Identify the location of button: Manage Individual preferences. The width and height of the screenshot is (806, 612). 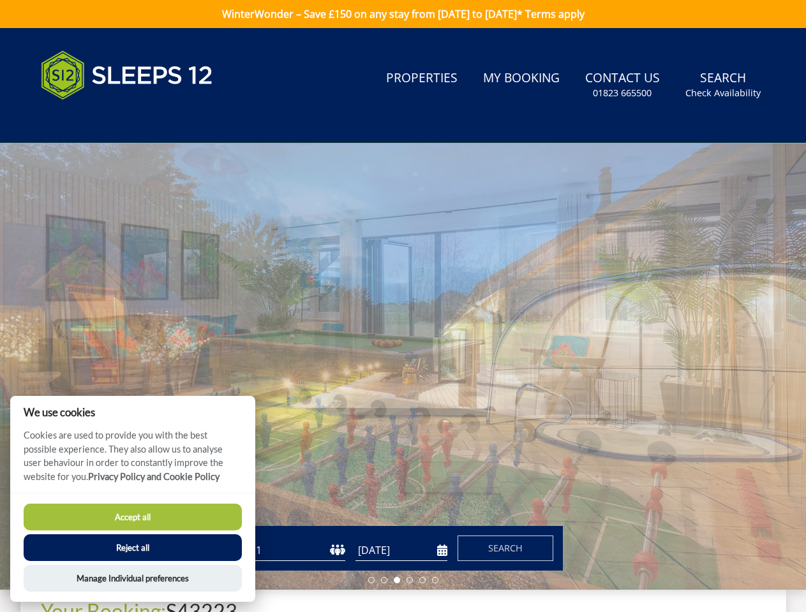
(133, 579).